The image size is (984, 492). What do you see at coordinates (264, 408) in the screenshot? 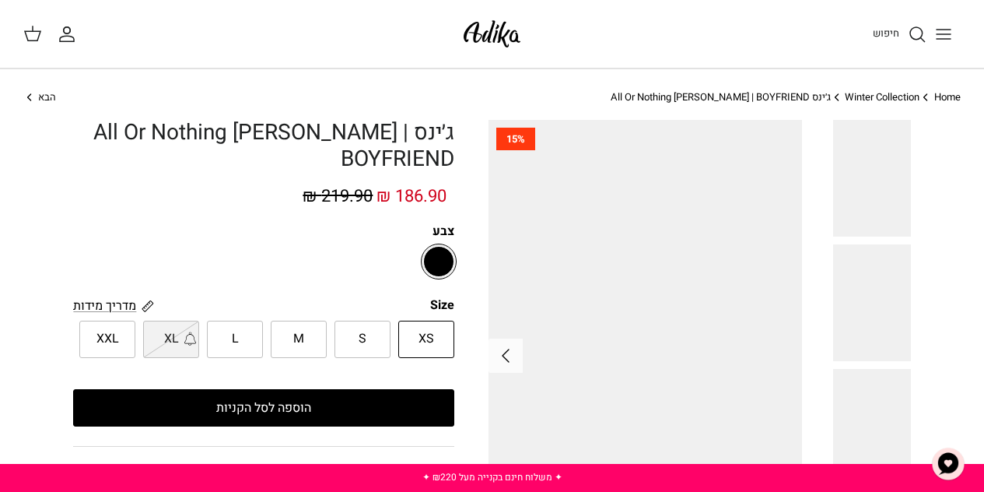
I see `button: הוספה לסל הקניות` at bounding box center [264, 408].